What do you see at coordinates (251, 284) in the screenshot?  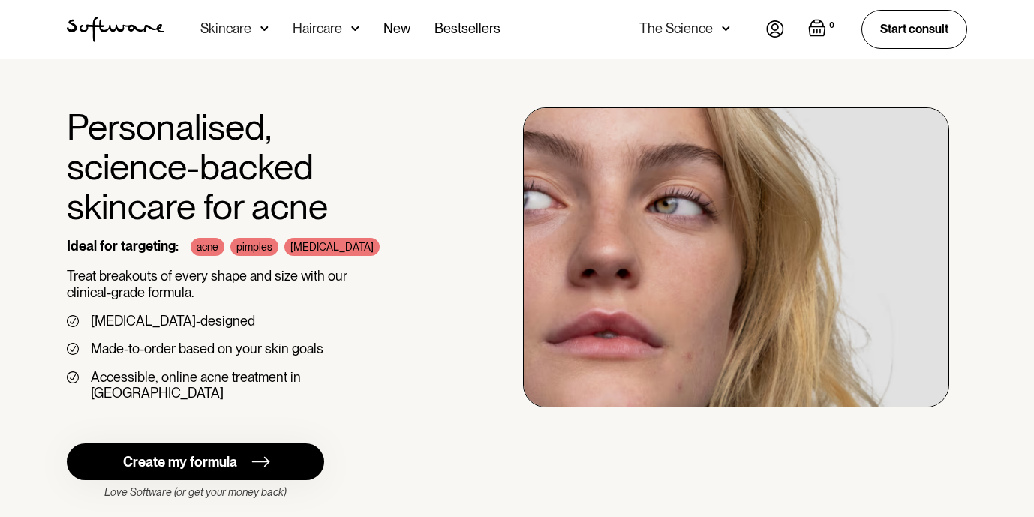 I see `p: Treat breakouts of every shape and size with our clinical-grade formula.` at bounding box center [251, 284].